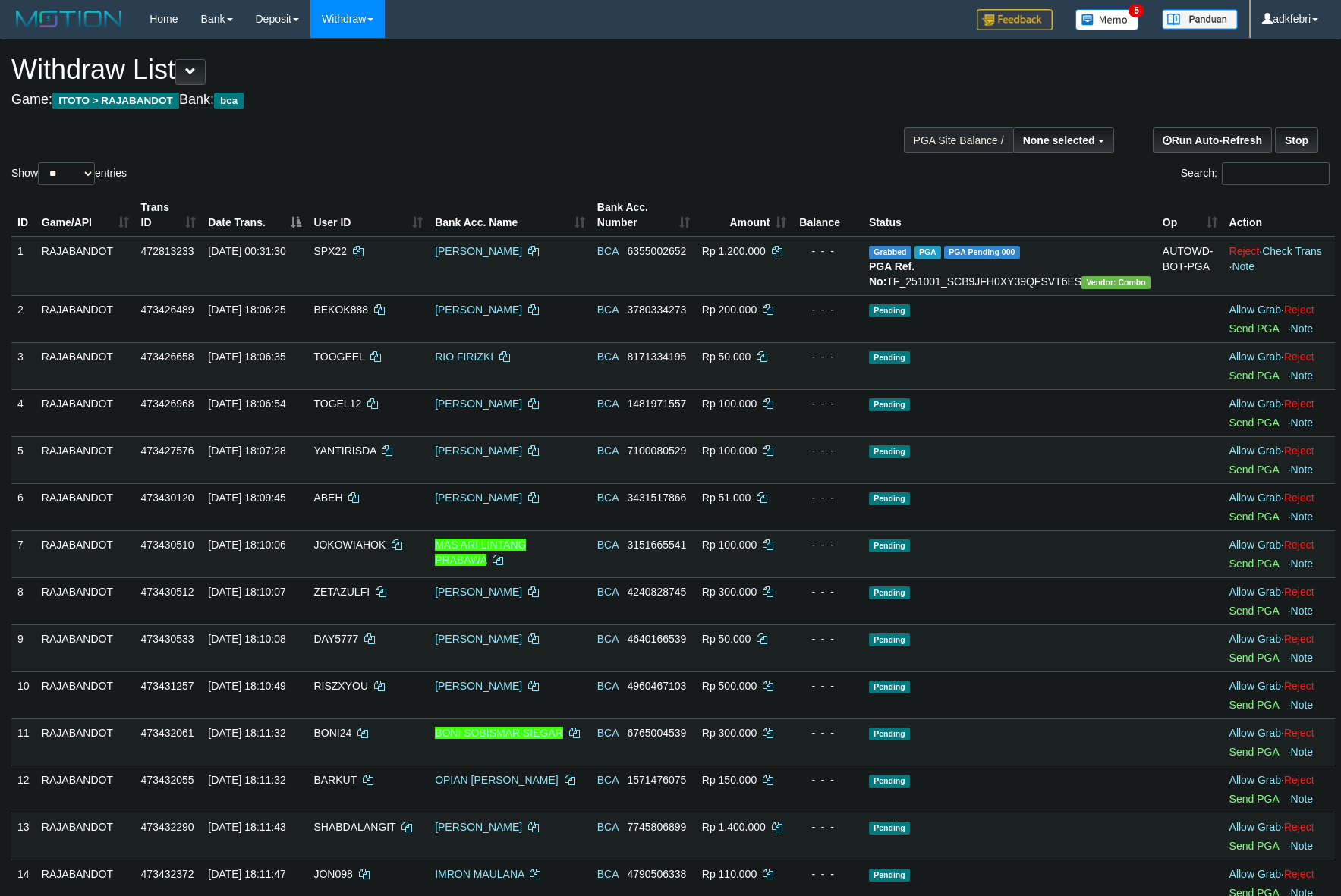 The image size is (1341, 896). I want to click on span: JON098, so click(333, 874).